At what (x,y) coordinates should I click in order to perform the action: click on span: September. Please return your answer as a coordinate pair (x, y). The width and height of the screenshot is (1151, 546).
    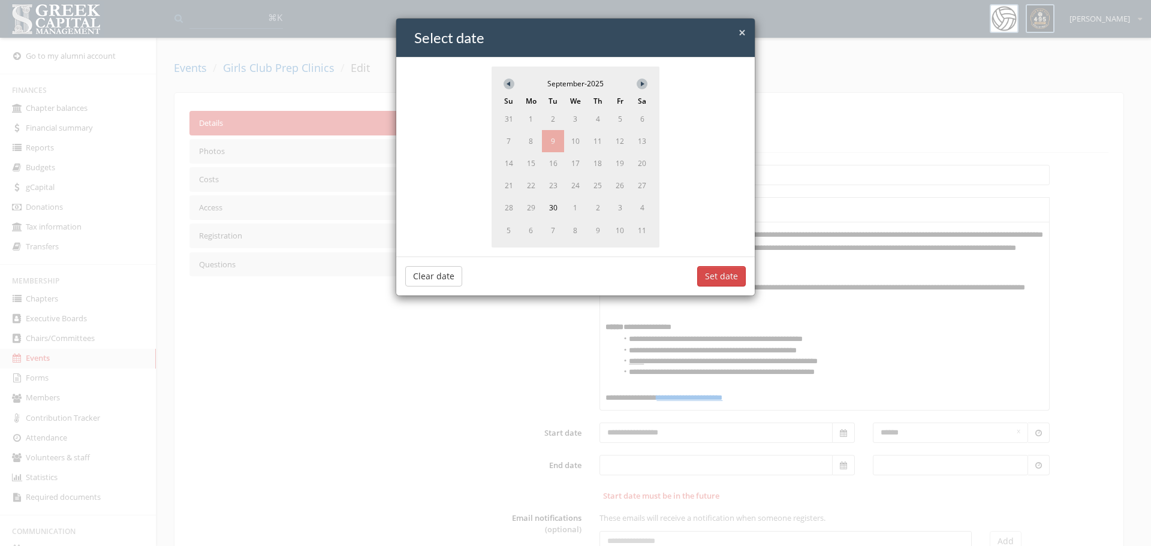
    Looking at the image, I should click on (566, 83).